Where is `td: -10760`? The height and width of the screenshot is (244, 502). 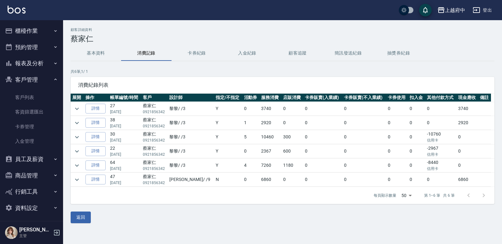
td: -10760 is located at coordinates (441, 137).